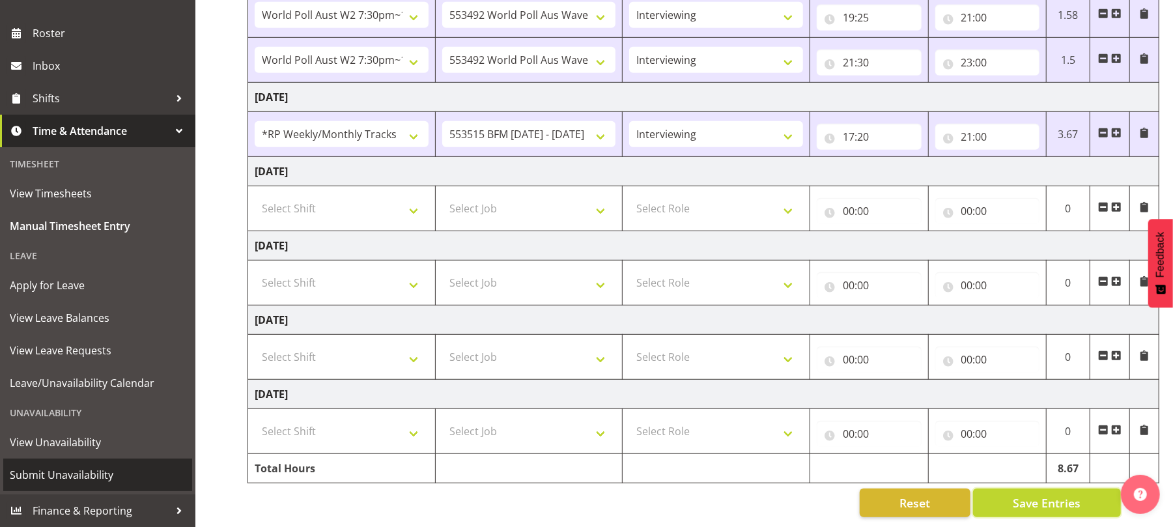 This screenshot has height=527, width=1173. What do you see at coordinates (101, 131) in the screenshot?
I see `span: Time & Attendance` at bounding box center [101, 131].